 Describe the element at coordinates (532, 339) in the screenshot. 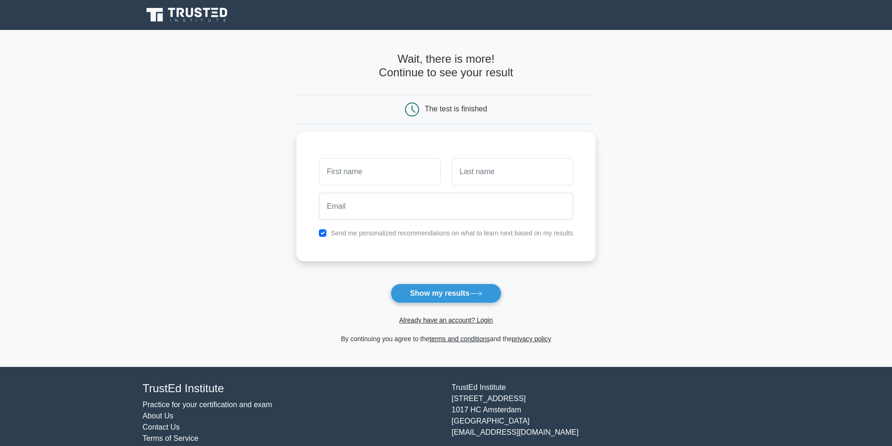

I see `a: privacy policy` at that location.